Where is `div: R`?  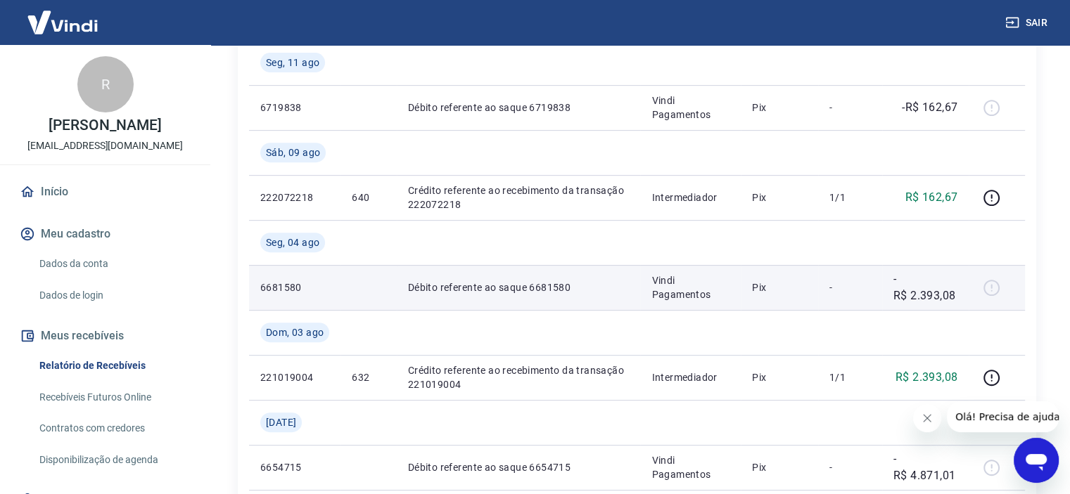
div: R is located at coordinates (106, 84).